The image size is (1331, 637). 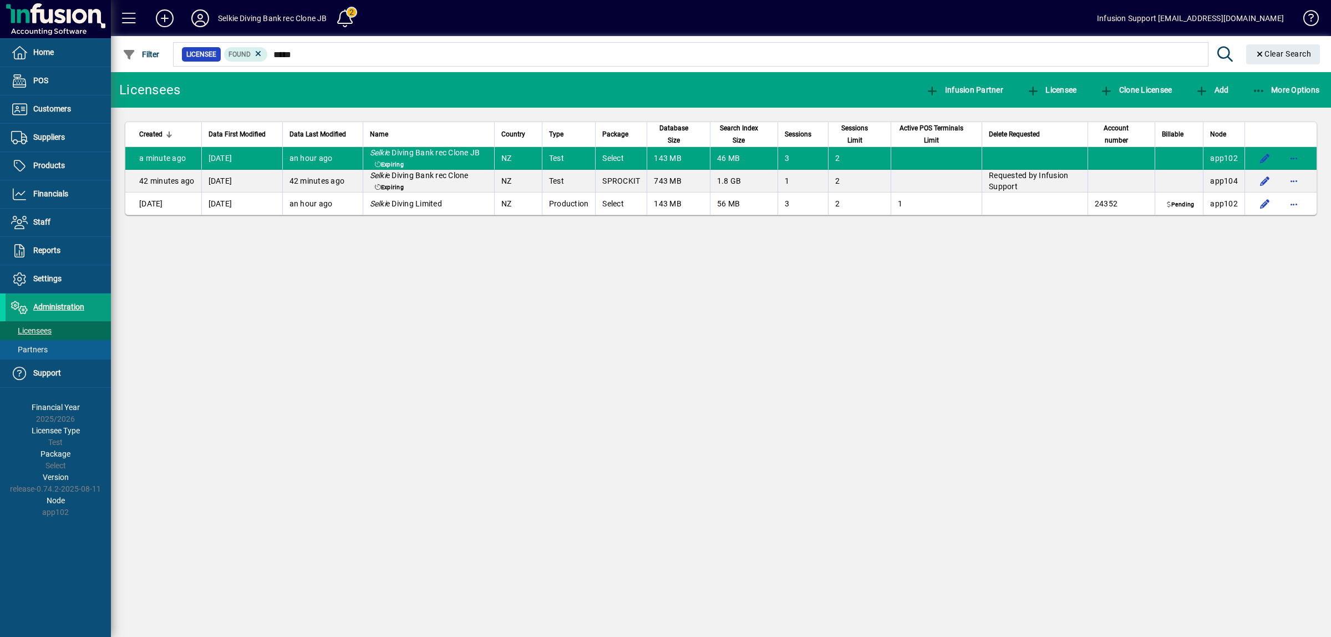 I want to click on span: Delete Requested, so click(x=1015, y=134).